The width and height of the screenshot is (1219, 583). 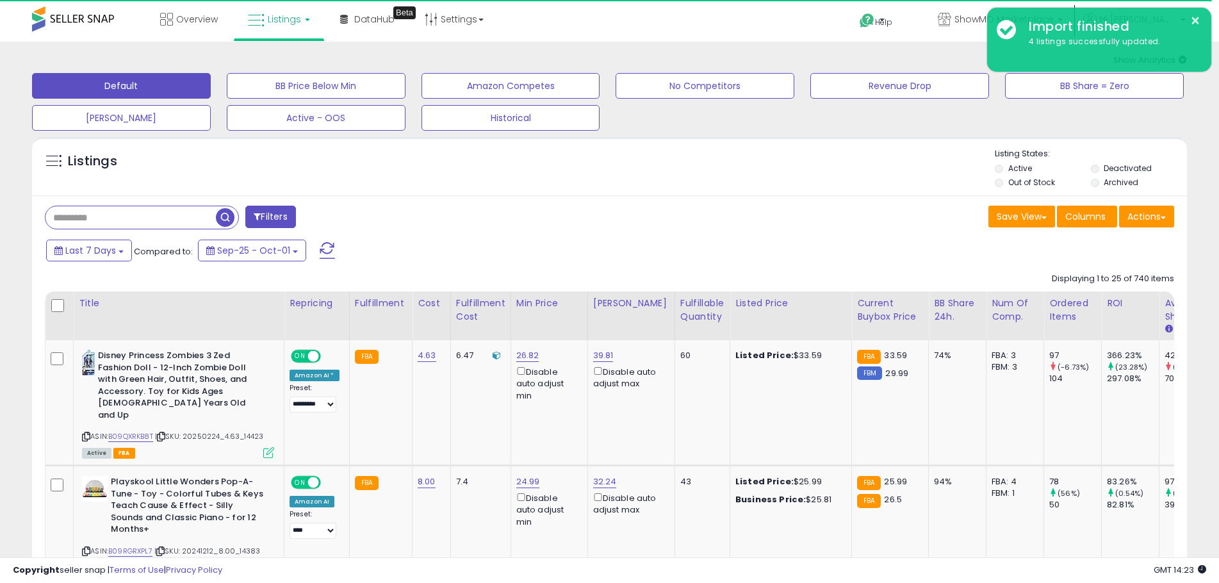 I want to click on div: 83.26%, so click(x=1133, y=482).